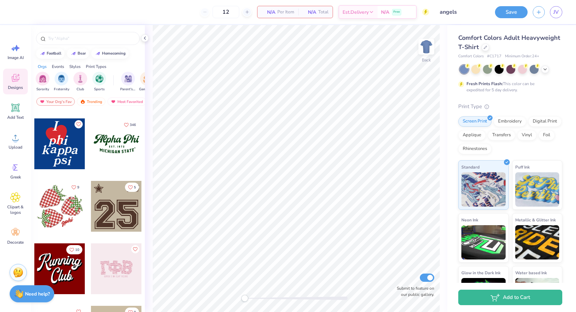 The width and height of the screenshot is (576, 312). I want to click on span: Sorority, so click(43, 89).